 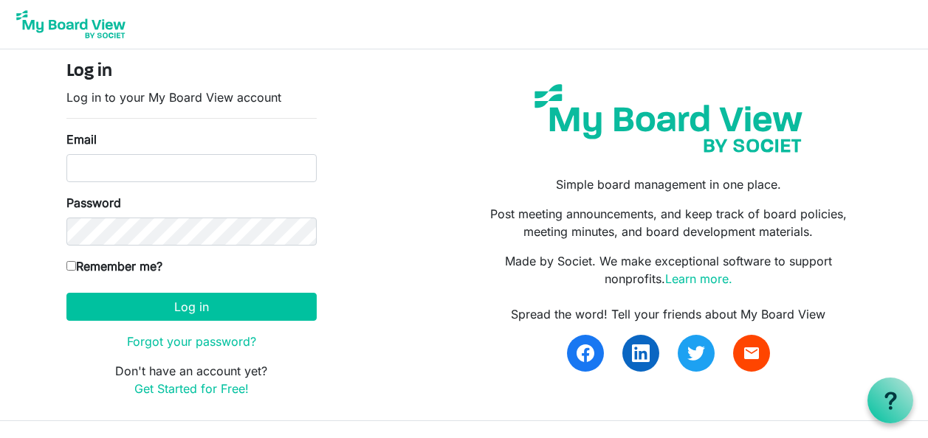 What do you see at coordinates (191, 380) in the screenshot?
I see `p: Don't have an account yet?` at bounding box center [191, 380].